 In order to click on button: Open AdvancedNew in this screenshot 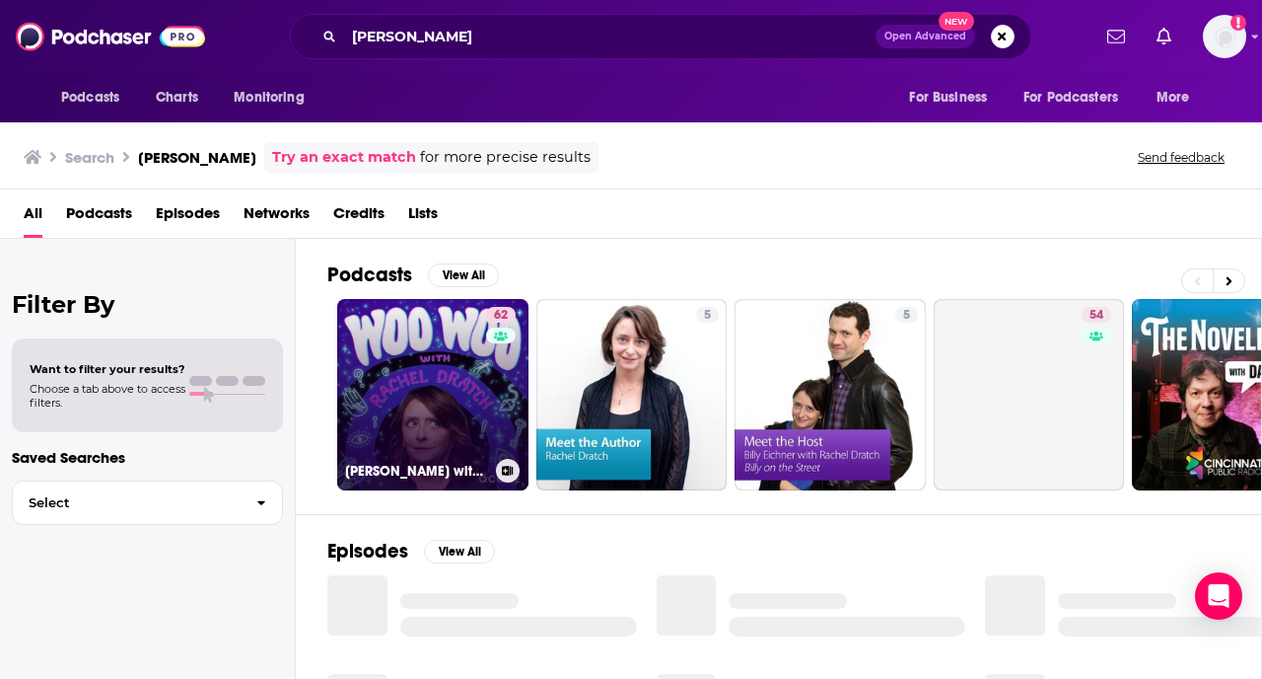, I will do `click(925, 36)`.